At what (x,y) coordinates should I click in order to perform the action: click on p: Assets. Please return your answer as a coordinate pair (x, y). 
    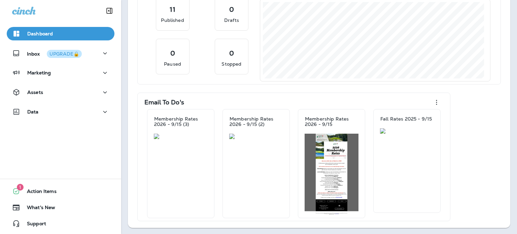
    Looking at the image, I should click on (35, 92).